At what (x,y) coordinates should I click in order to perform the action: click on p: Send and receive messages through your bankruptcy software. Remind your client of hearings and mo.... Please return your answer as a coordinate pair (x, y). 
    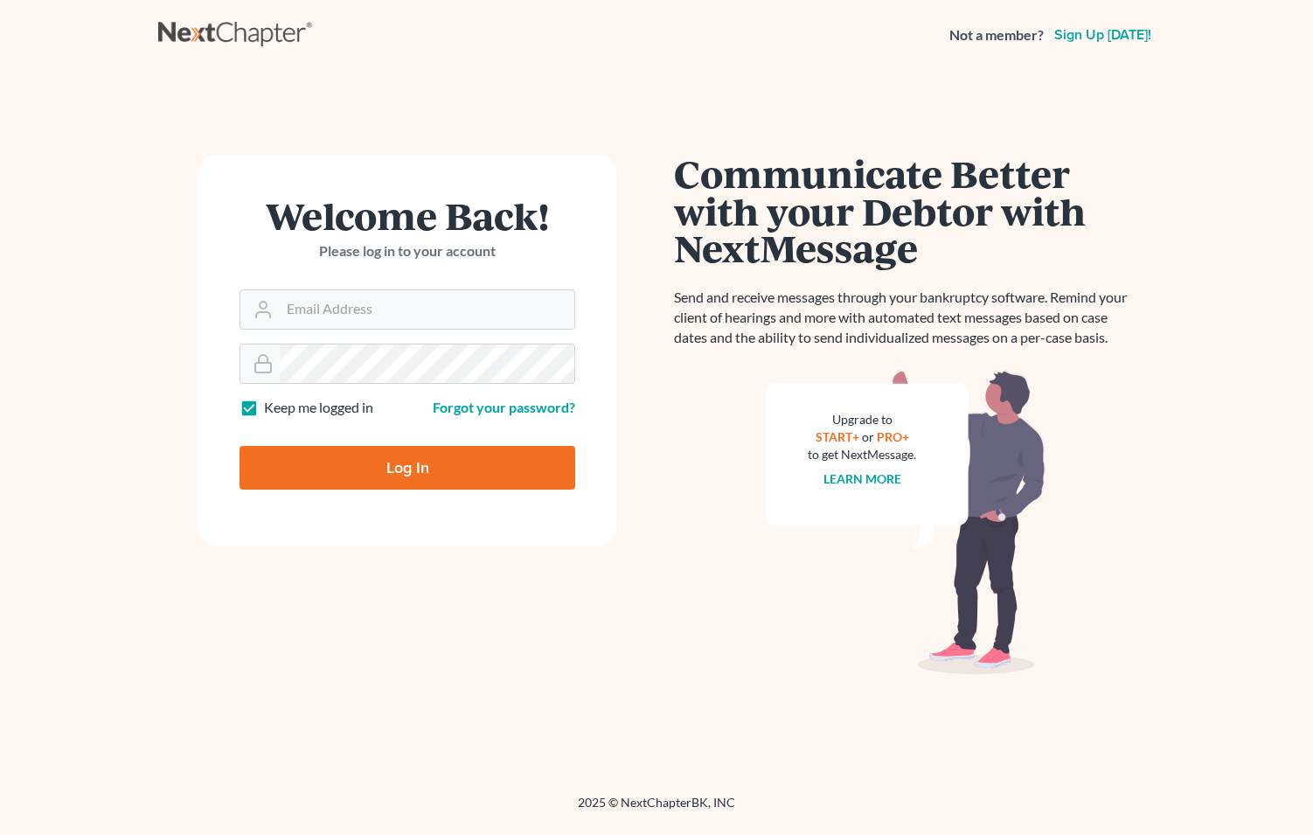
    Looking at the image, I should click on (906, 317).